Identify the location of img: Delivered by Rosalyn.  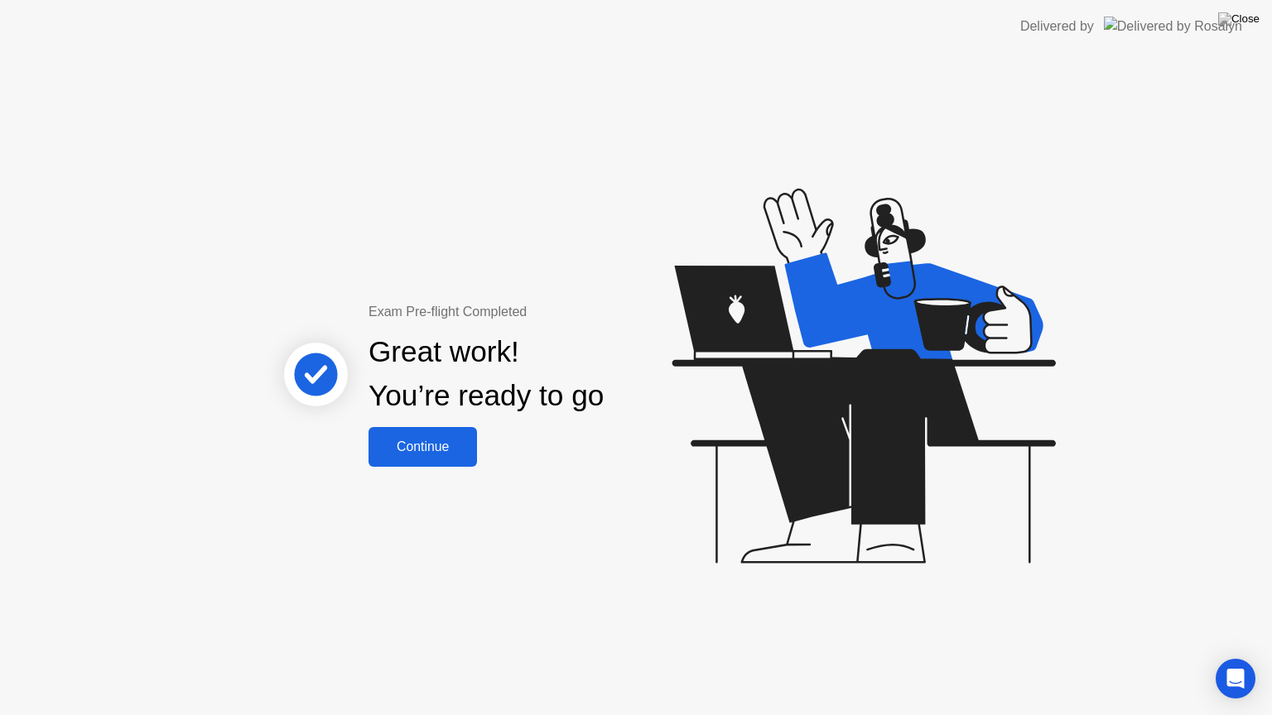
(1173, 26).